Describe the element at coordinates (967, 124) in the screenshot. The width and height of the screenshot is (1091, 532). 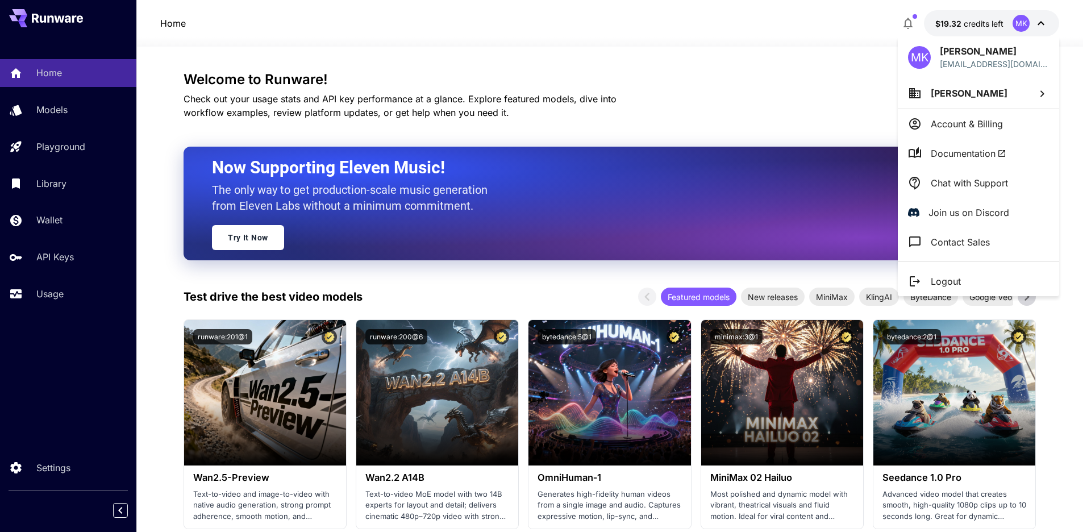
I see `p: Account & Billing` at that location.